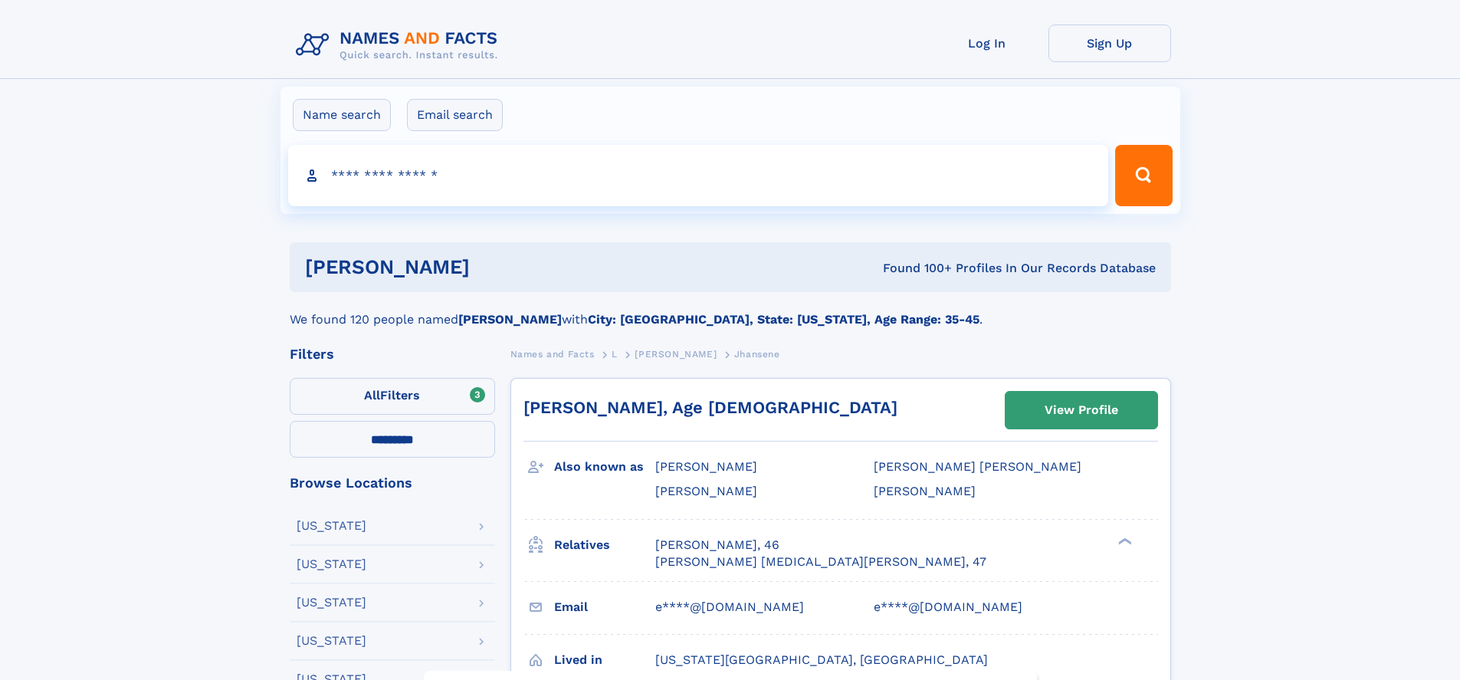 The height and width of the screenshot is (680, 1460). Describe the element at coordinates (615, 353) in the screenshot. I see `a: L` at that location.